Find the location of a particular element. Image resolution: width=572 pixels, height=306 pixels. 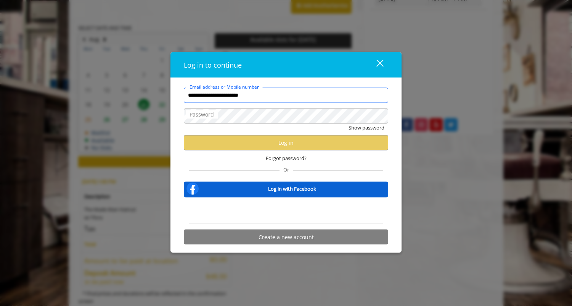

img: facebook-logo is located at coordinates (193, 188).